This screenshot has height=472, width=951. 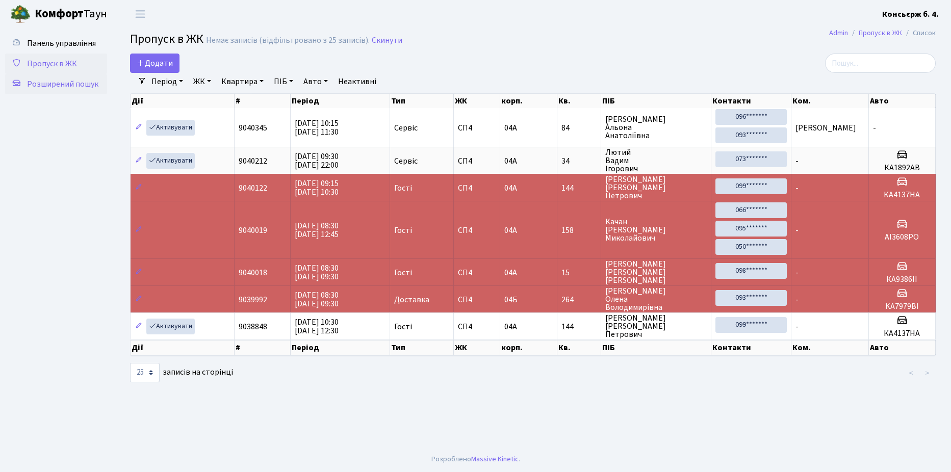 I want to click on a: Розширений пошук, so click(x=56, y=84).